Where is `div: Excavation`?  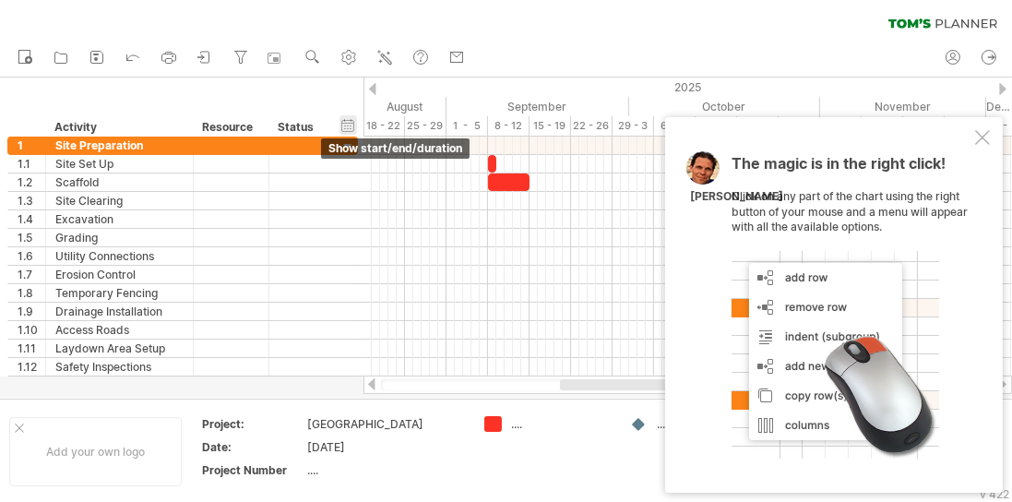
div: Excavation is located at coordinates (119, 219).